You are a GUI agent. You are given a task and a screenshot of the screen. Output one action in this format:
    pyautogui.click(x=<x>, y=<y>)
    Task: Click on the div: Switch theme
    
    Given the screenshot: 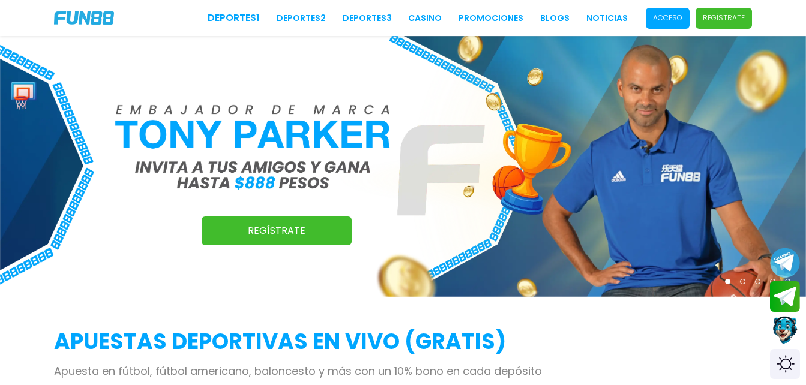 What is the action you would take?
    pyautogui.click(x=785, y=364)
    